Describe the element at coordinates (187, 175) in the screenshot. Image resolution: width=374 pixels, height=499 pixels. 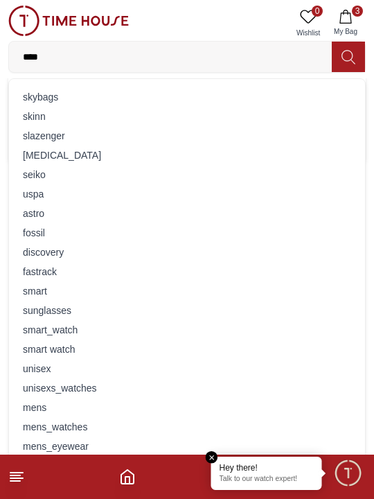
I see `div: seiko` at that location.